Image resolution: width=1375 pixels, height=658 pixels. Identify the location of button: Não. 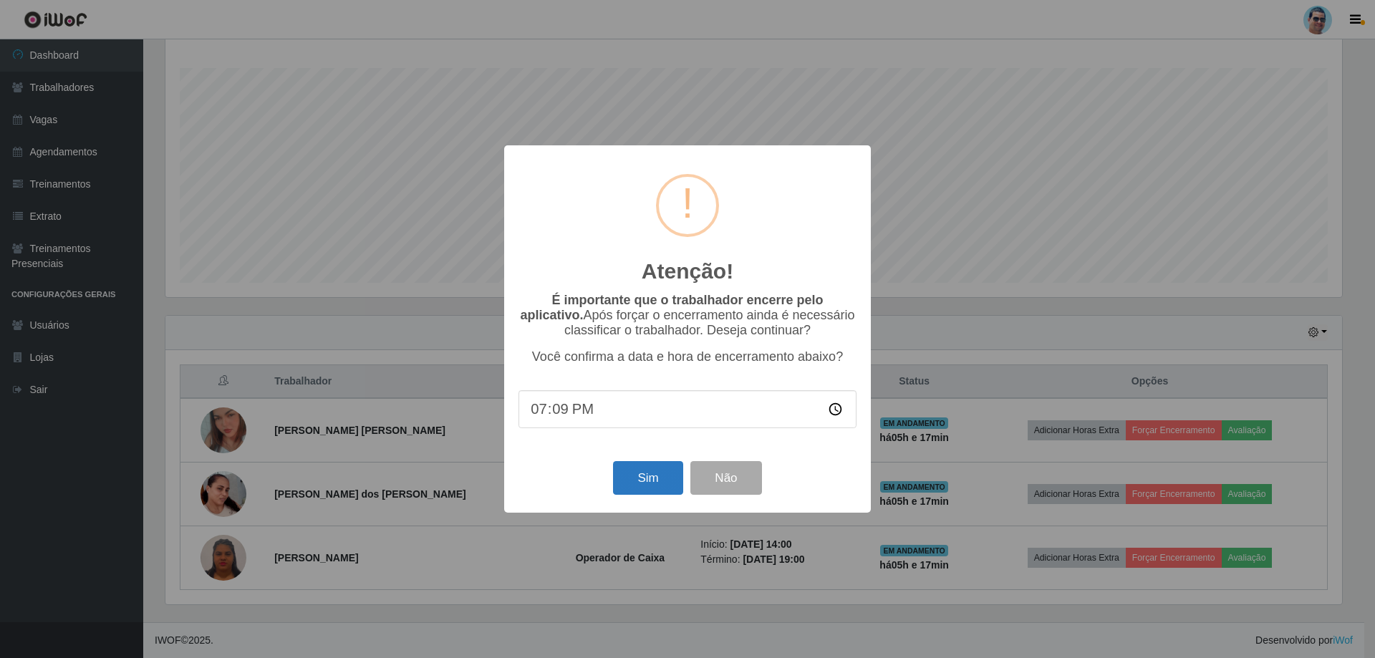
(725, 478).